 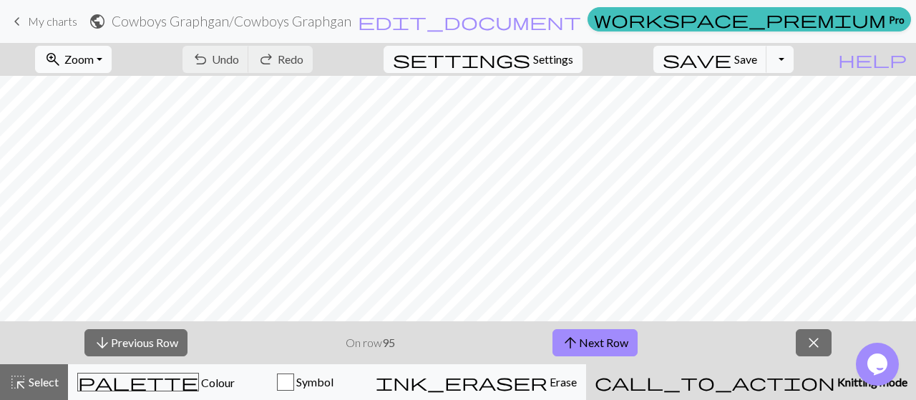 I want to click on h2: Cowboys Graphgan / Cowboys Graphgan, so click(x=231, y=21).